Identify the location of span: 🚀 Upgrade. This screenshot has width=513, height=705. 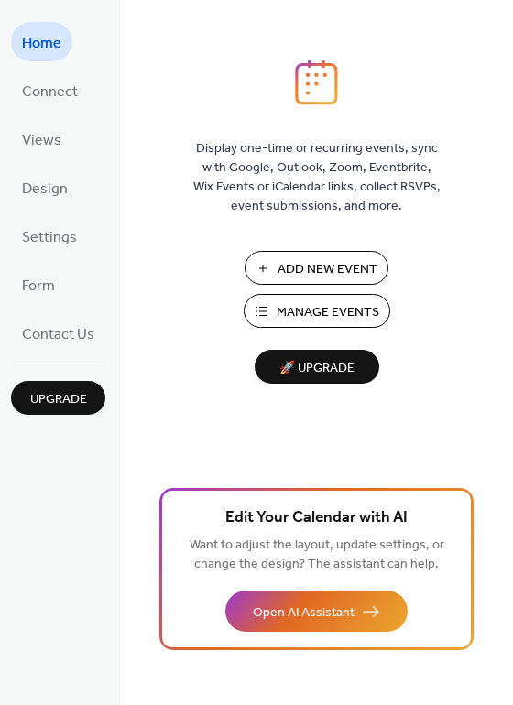
(317, 368).